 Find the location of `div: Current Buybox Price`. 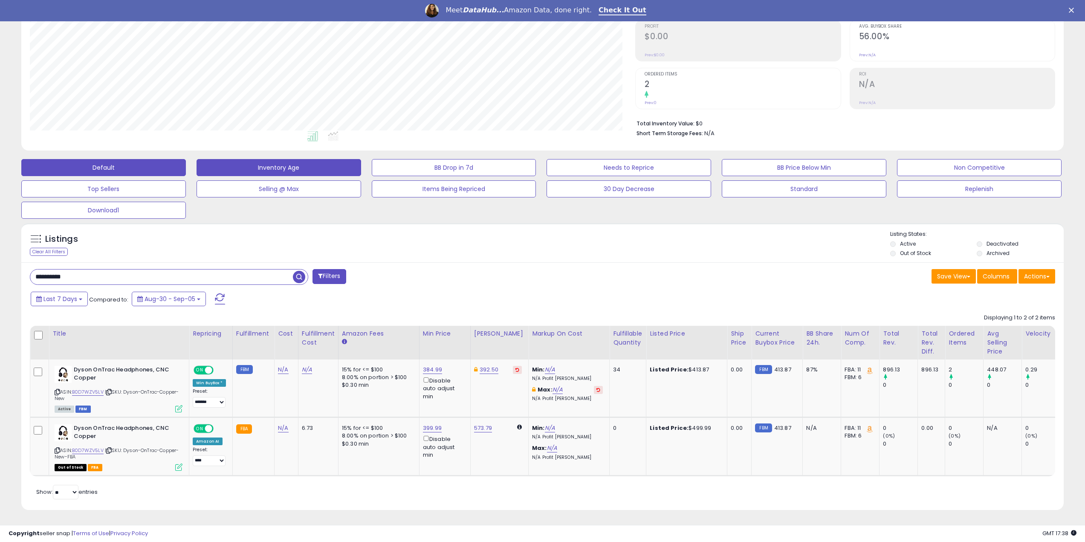

div: Current Buybox Price is located at coordinates (777, 338).